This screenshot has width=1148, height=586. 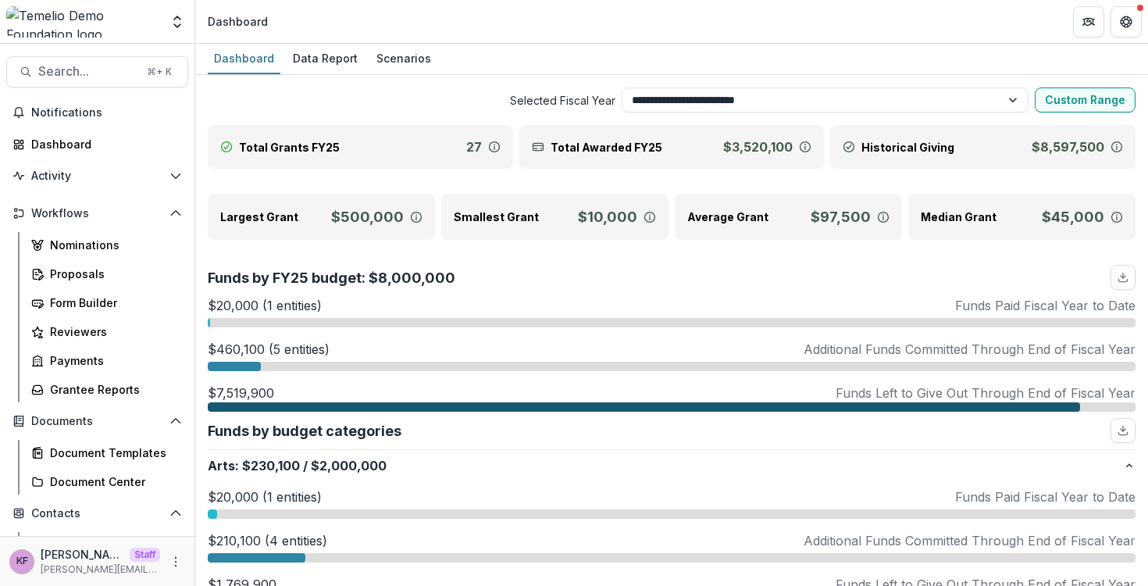 I want to click on a: Grantee Reports, so click(x=106, y=389).